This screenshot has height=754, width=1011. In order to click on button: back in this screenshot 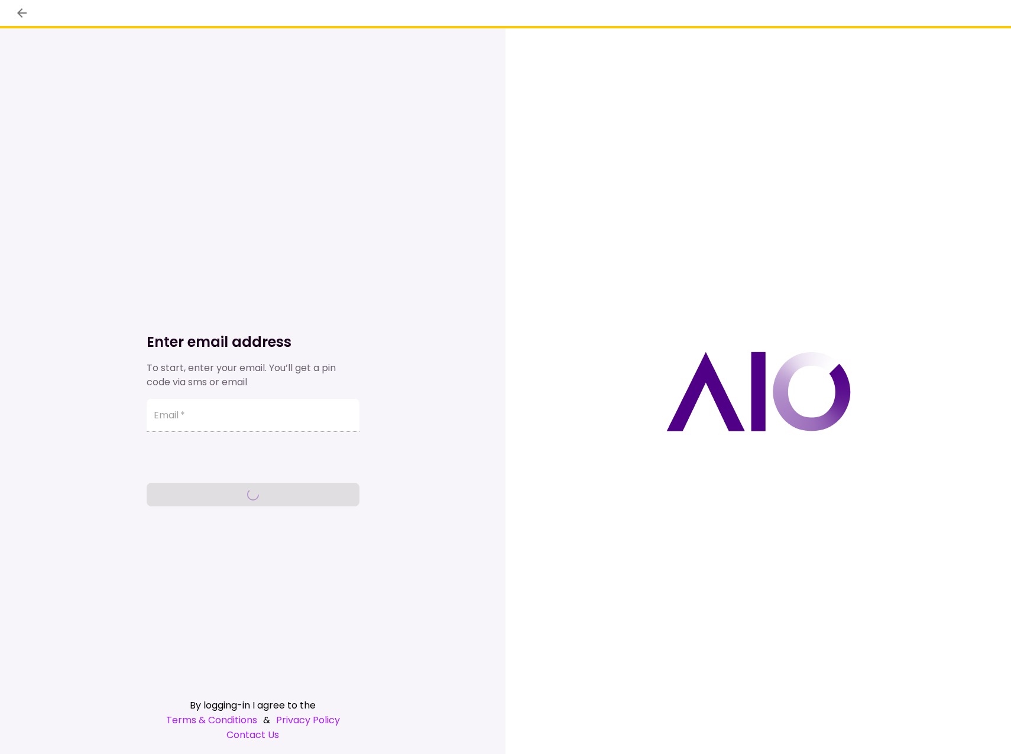, I will do `click(22, 13)`.